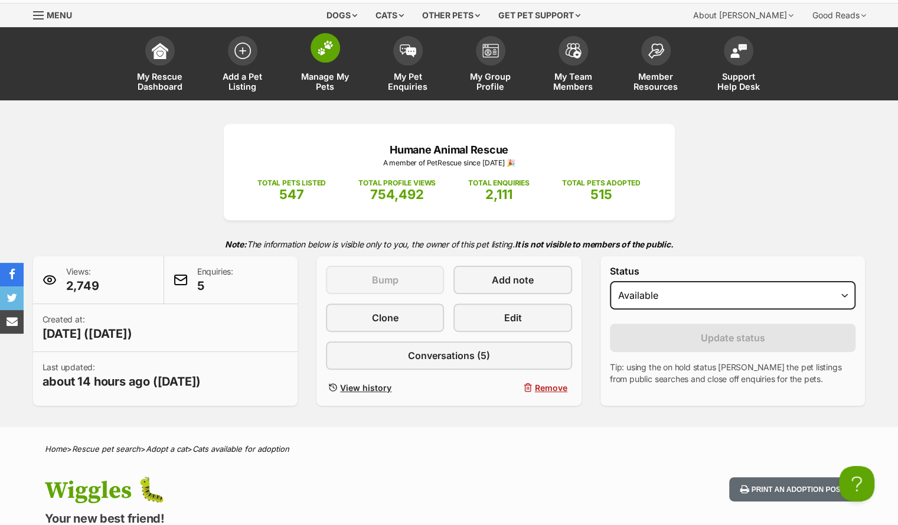  Describe the element at coordinates (167, 449) in the screenshot. I see `a: Adopt a cat` at that location.